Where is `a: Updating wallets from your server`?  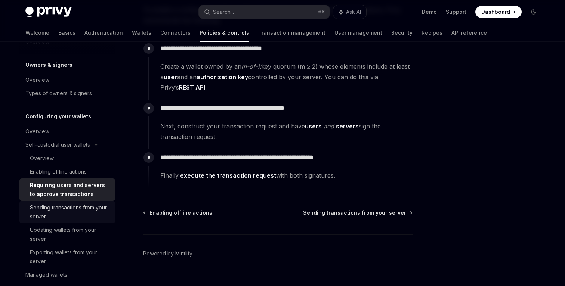 a: Updating wallets from your server is located at coordinates (67, 235).